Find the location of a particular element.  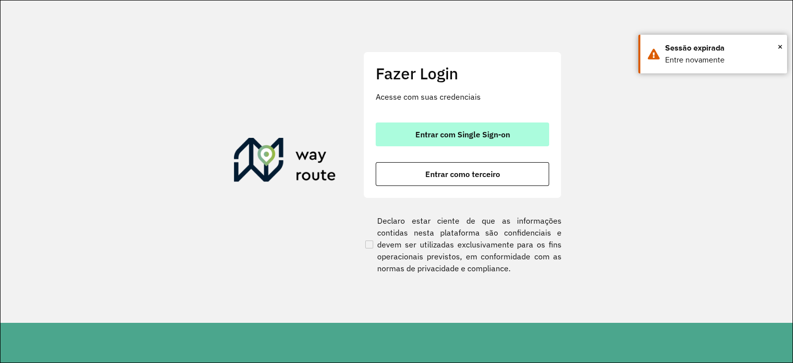

div: Sessão expirada is located at coordinates (722, 48).